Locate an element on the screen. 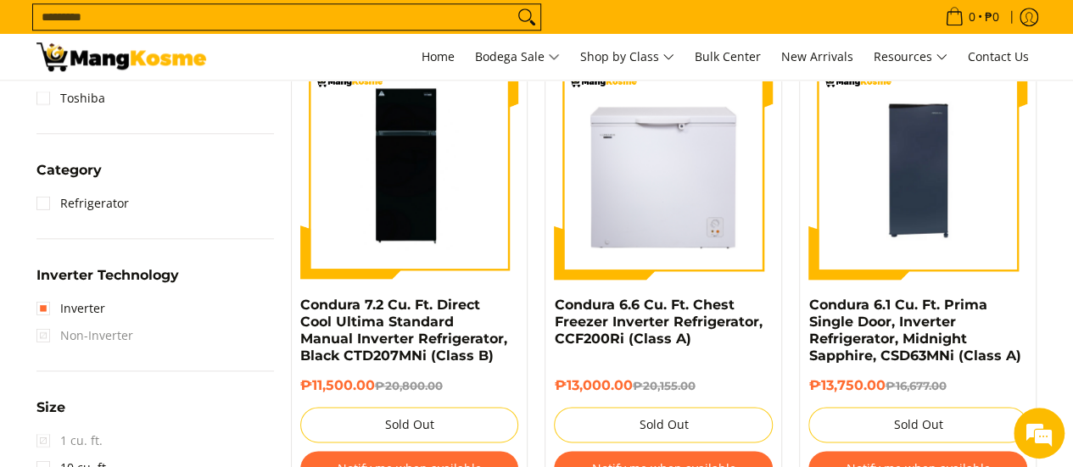  del: ₱20,800.00 is located at coordinates (409, 386).